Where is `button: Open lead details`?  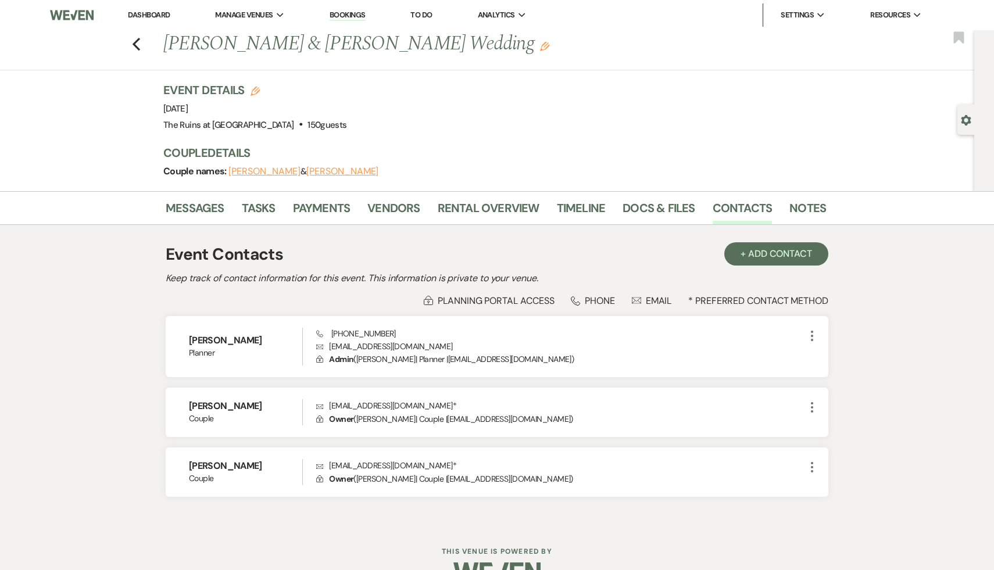 button: Open lead details is located at coordinates (966, 119).